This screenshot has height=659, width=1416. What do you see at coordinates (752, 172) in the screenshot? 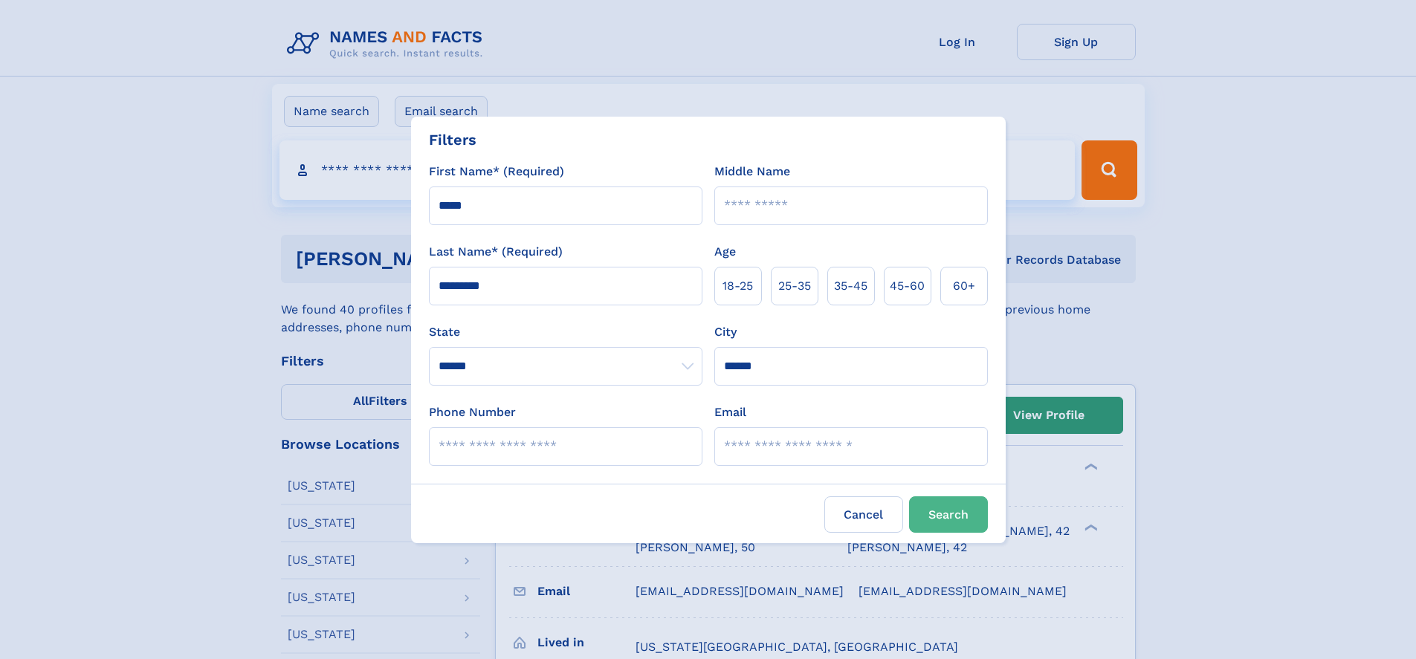
I see `label: Middle Name` at bounding box center [752, 172].